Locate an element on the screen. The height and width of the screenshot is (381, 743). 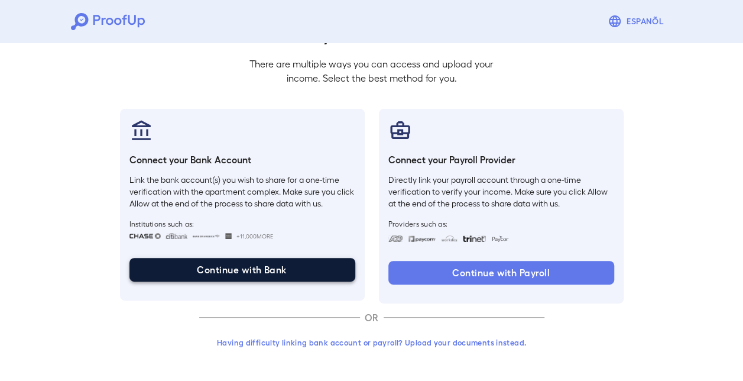
img: chase.svg is located at coordinates (145, 236).